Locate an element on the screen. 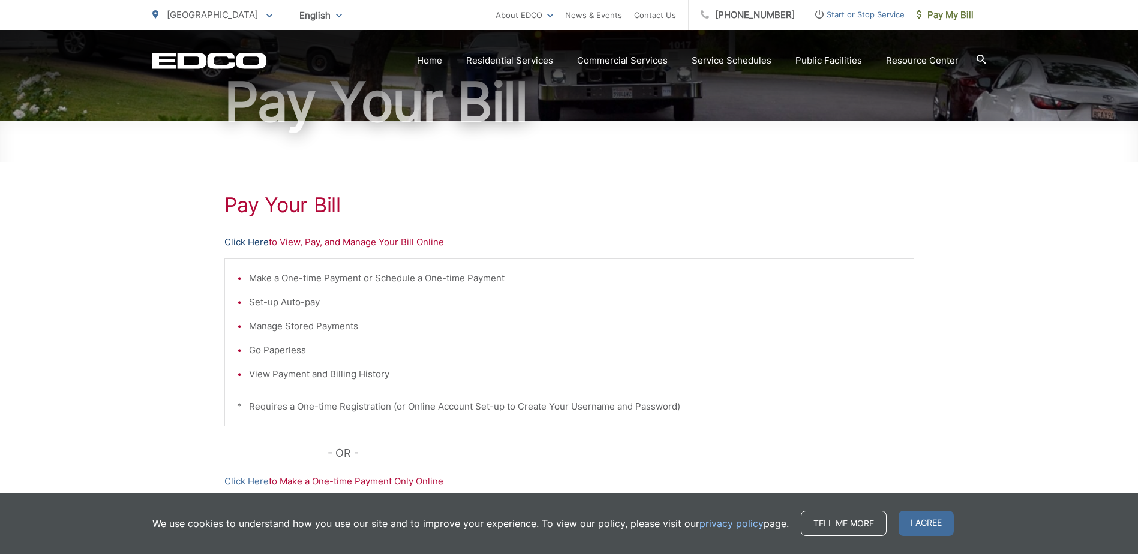 Image resolution: width=1138 pixels, height=554 pixels. a: News & Events is located at coordinates (593, 15).